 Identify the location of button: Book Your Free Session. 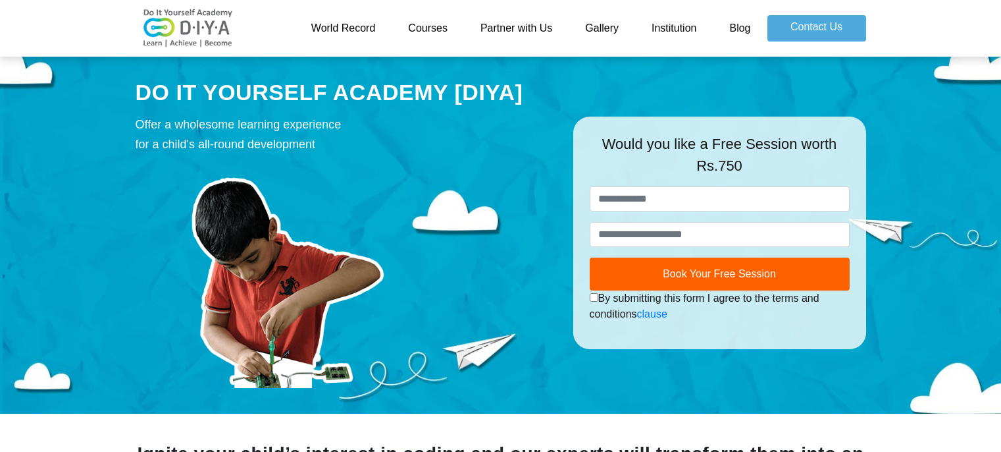
(720, 274).